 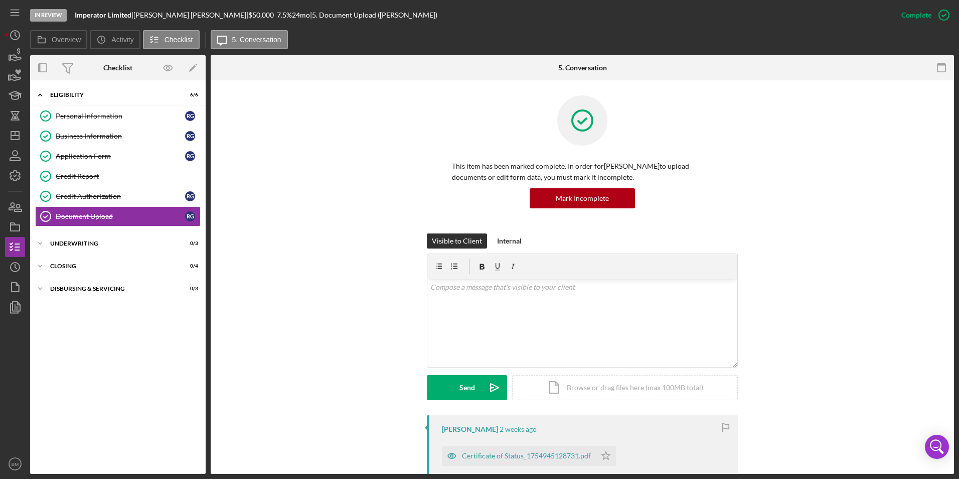 I want to click on div: Credit Authorization, so click(x=120, y=196).